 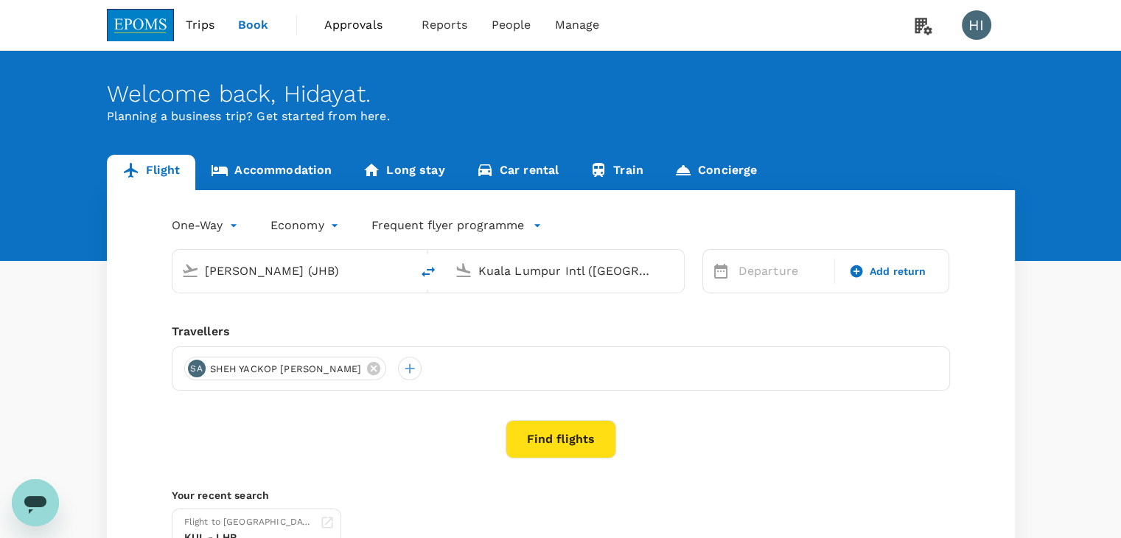 I want to click on p: Frequent flyer programme, so click(x=447, y=226).